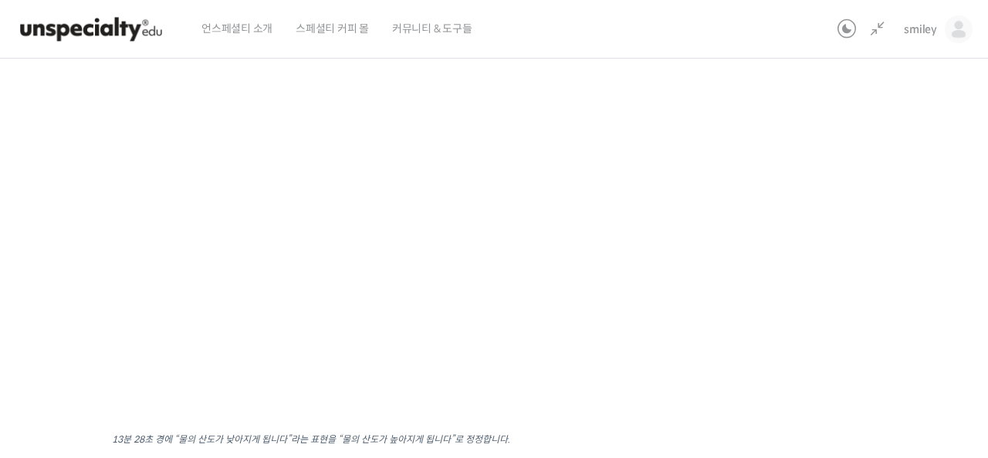 Image resolution: width=988 pixels, height=458 pixels. What do you see at coordinates (53, 360) in the screenshot?
I see `span: 홈` at bounding box center [53, 360].